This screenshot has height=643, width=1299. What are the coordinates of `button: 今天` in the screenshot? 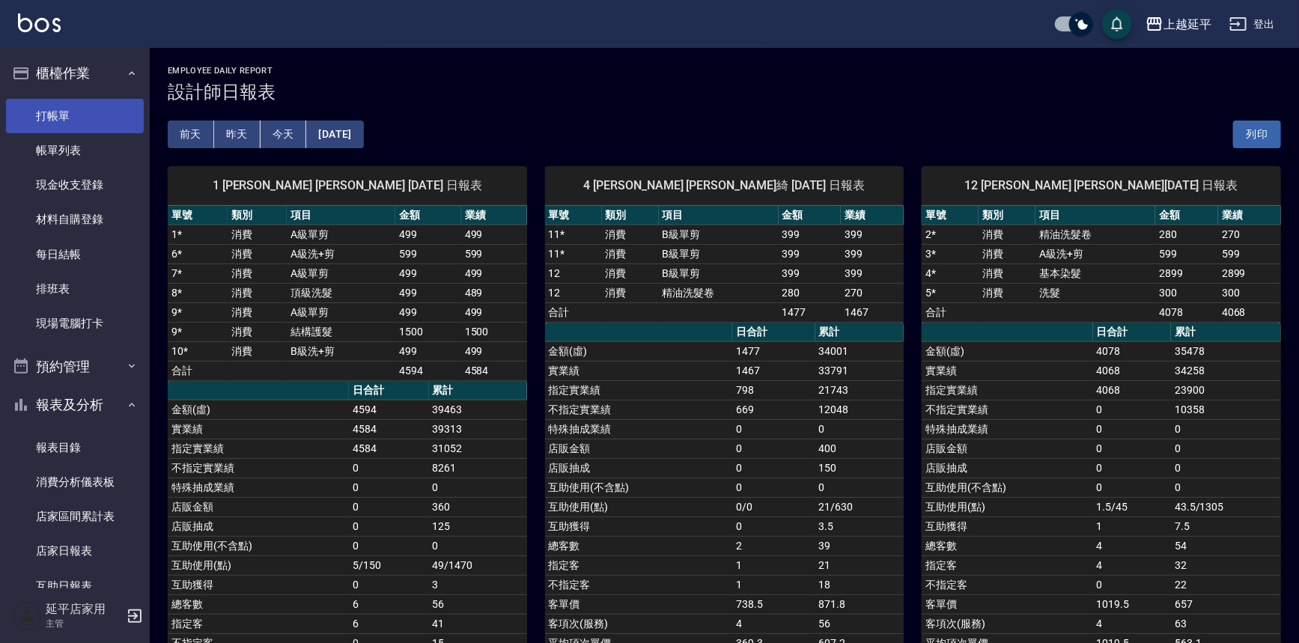 It's located at (284, 134).